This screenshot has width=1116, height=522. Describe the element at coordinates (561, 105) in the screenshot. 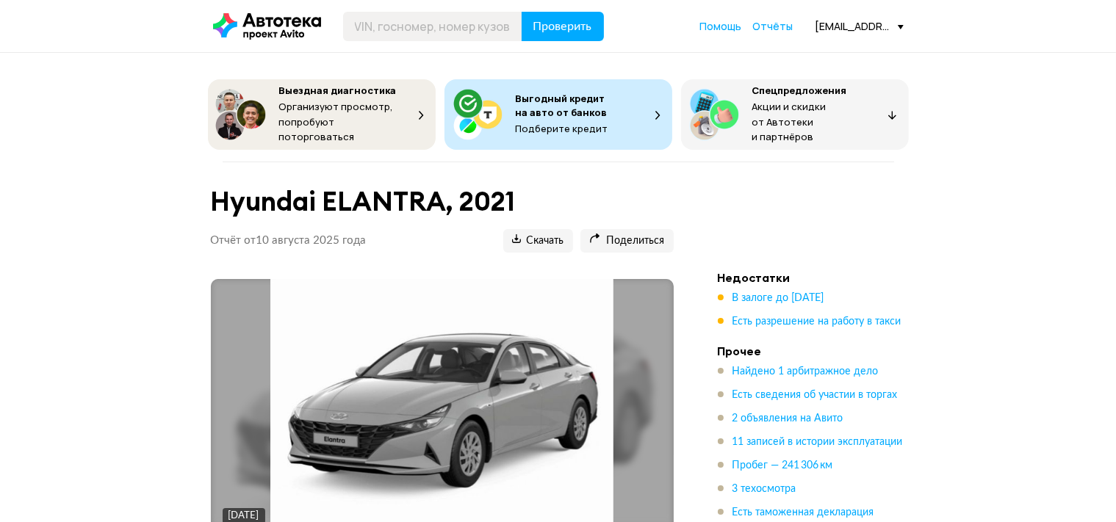

I see `span: Выгодный кредит на авто от банков` at that location.